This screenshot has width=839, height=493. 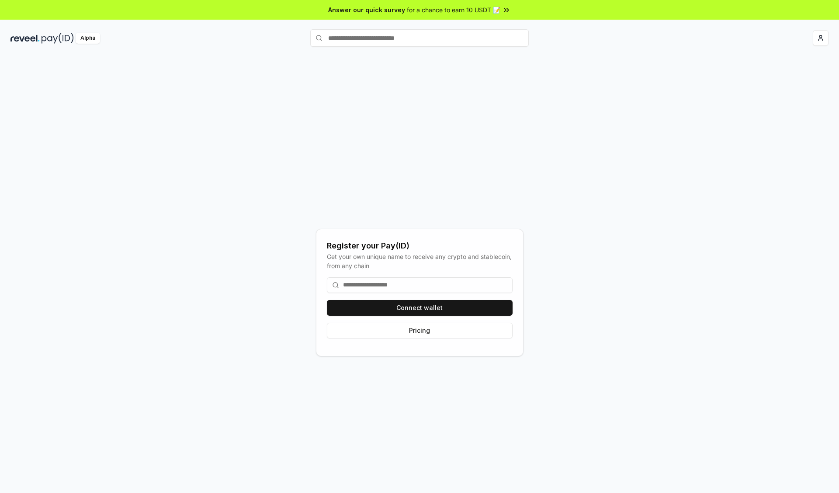 What do you see at coordinates (367, 10) in the screenshot?
I see `span: Answer our quick survey` at bounding box center [367, 10].